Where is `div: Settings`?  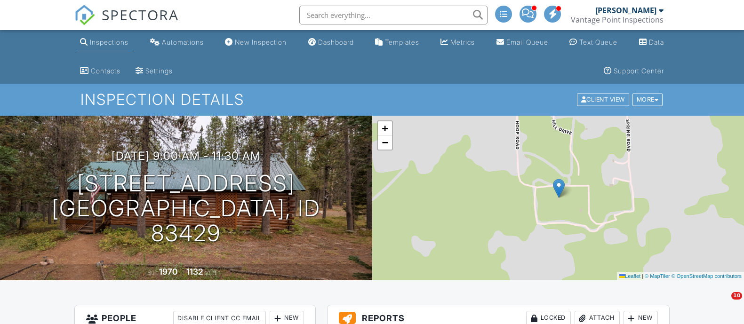
div: Settings is located at coordinates (159, 71).